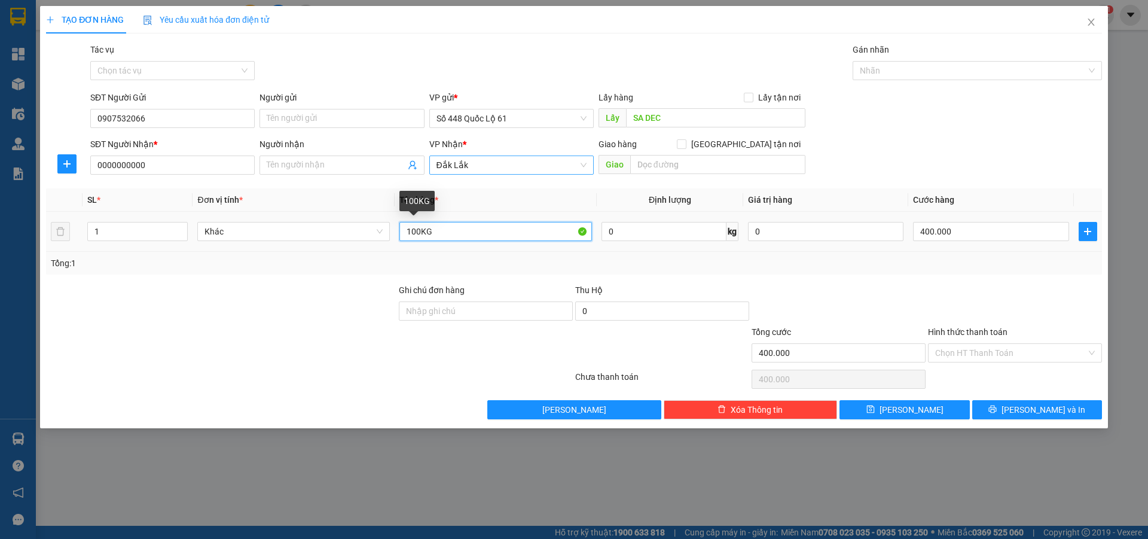 Image resolution: width=1148 pixels, height=539 pixels. I want to click on span: close, so click(1091, 22).